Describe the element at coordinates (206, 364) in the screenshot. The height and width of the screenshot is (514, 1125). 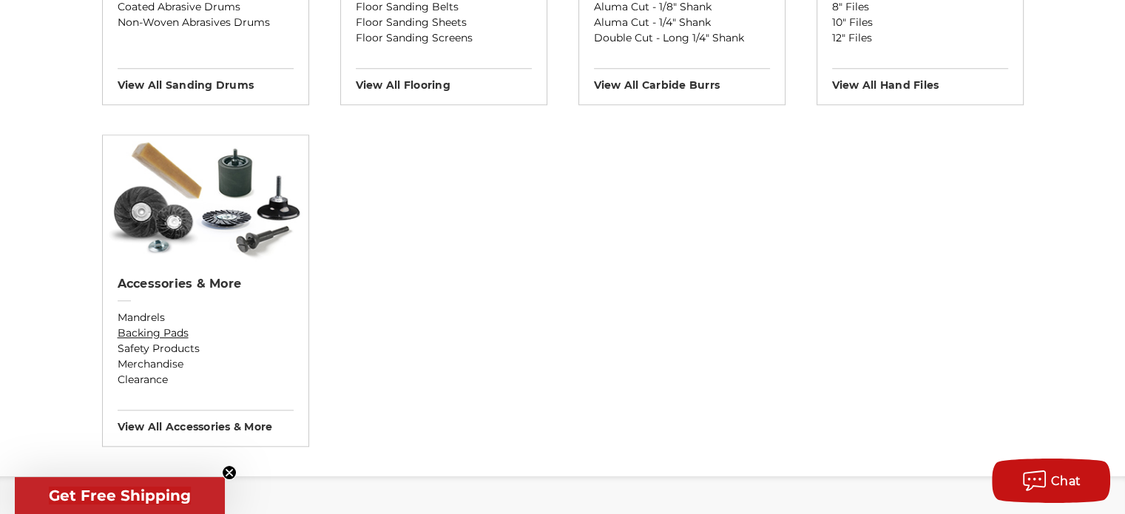
I see `a: Merchandise` at that location.